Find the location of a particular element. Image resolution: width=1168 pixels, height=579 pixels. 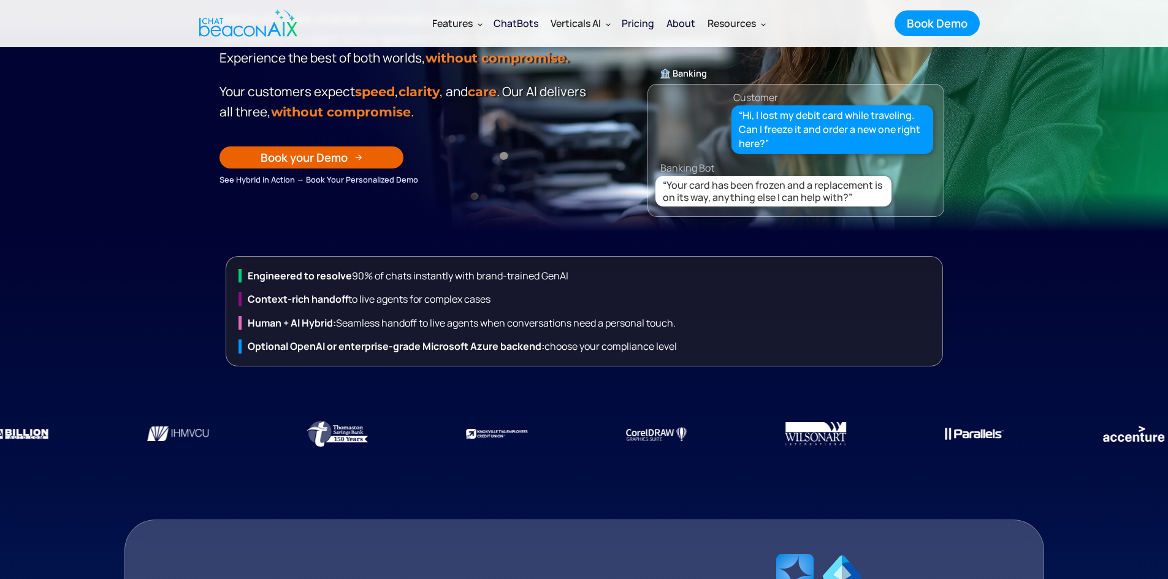

img: Knoxville Employee Credit Union uses ChatBeacon is located at coordinates (496, 434).